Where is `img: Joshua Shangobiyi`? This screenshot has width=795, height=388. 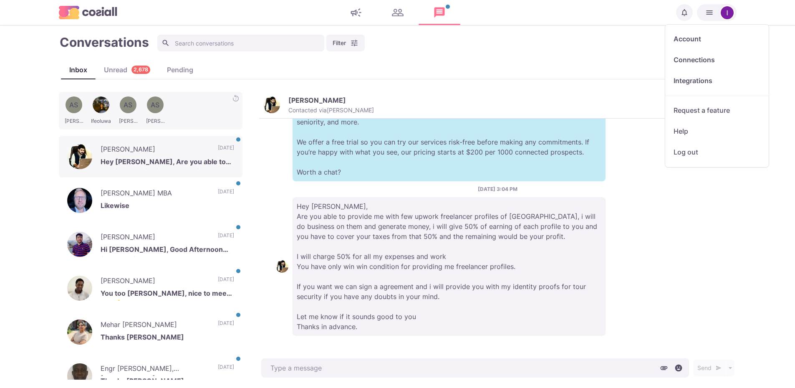
img: Joshua Shangobiyi is located at coordinates (80, 288).